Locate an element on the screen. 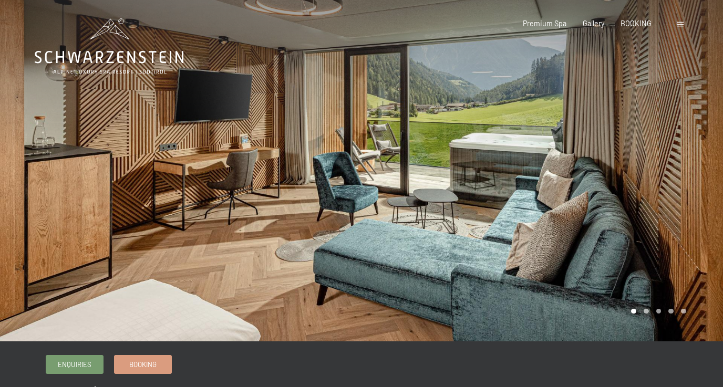 The height and width of the screenshot is (387, 723). span: BOOKING is located at coordinates (636, 23).